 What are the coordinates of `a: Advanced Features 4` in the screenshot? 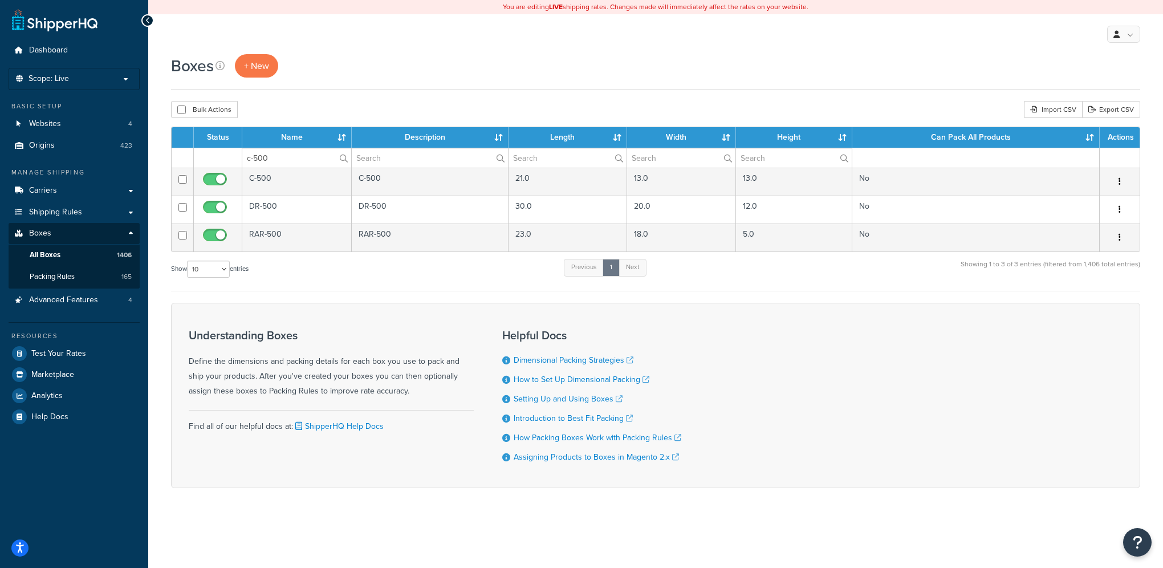 It's located at (74, 300).